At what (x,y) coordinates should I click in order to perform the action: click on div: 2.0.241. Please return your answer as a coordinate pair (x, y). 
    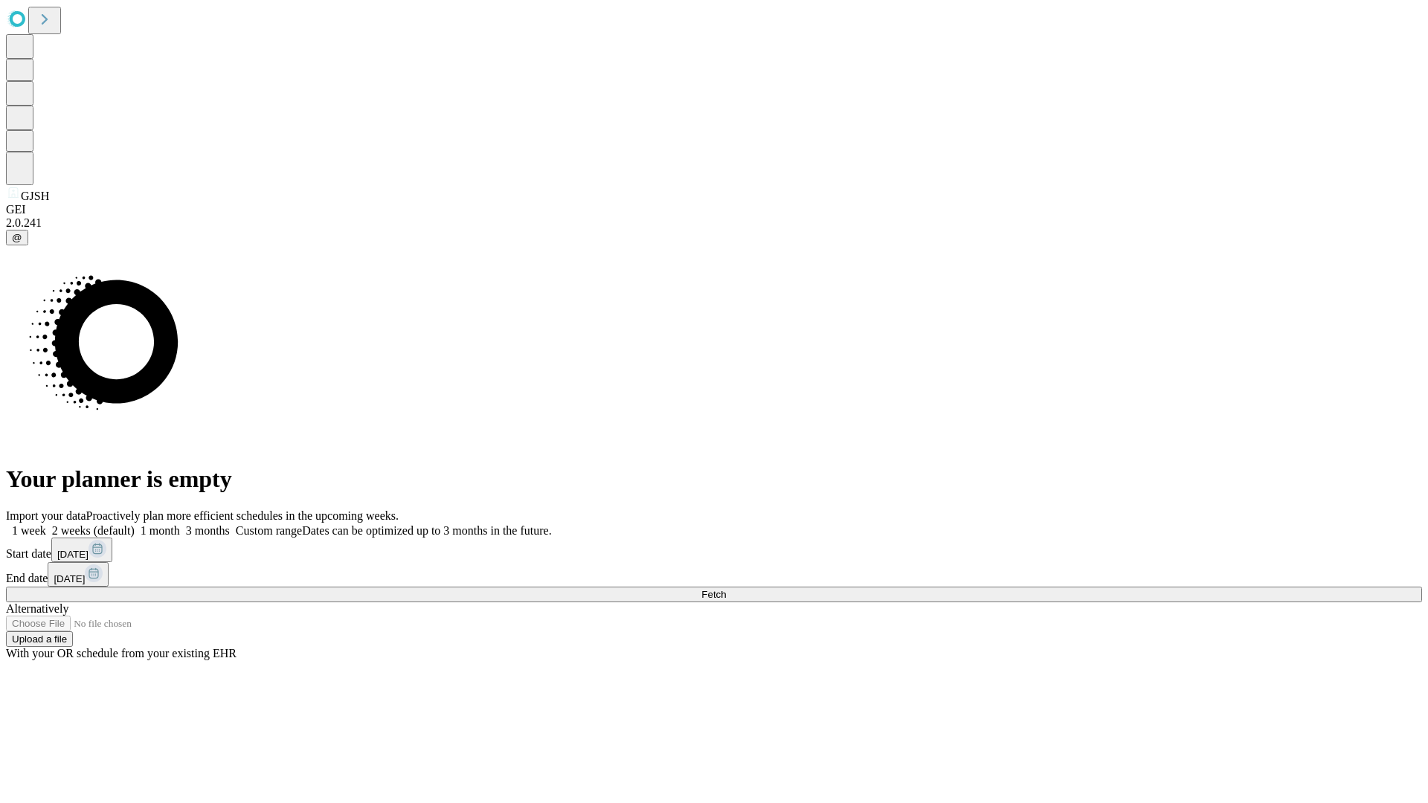
    Looking at the image, I should click on (714, 223).